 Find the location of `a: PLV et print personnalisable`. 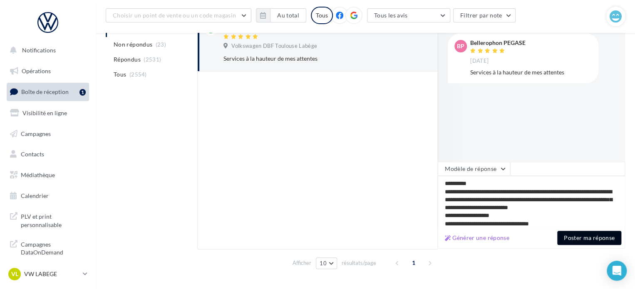

a: PLV et print personnalisable is located at coordinates (48, 220).